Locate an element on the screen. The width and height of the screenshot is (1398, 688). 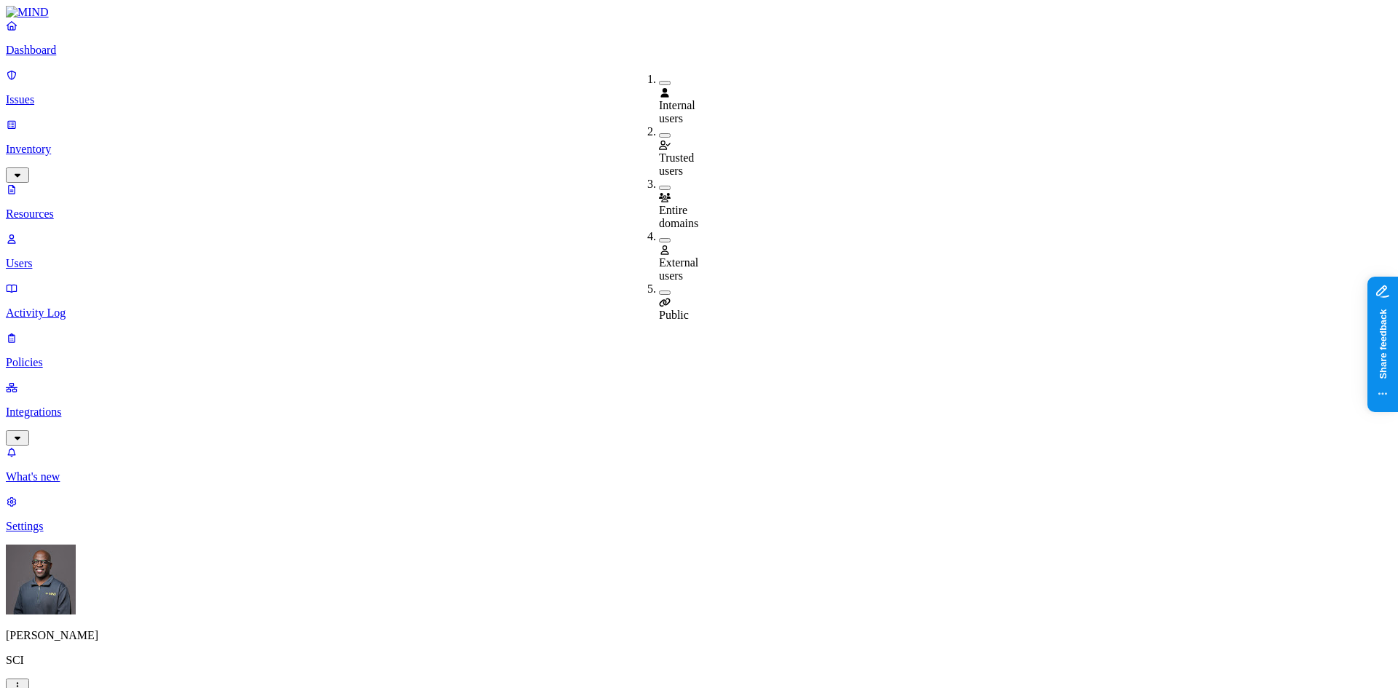
span: Internal users is located at coordinates (677, 111).